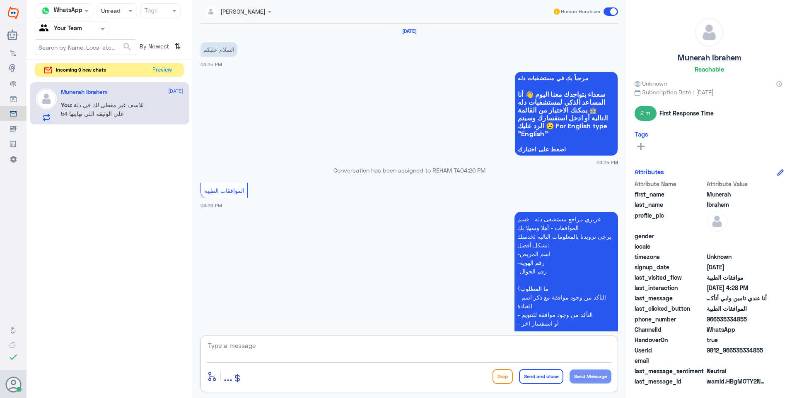 The image size is (792, 398). I want to click on span: ChannelId, so click(670, 330).